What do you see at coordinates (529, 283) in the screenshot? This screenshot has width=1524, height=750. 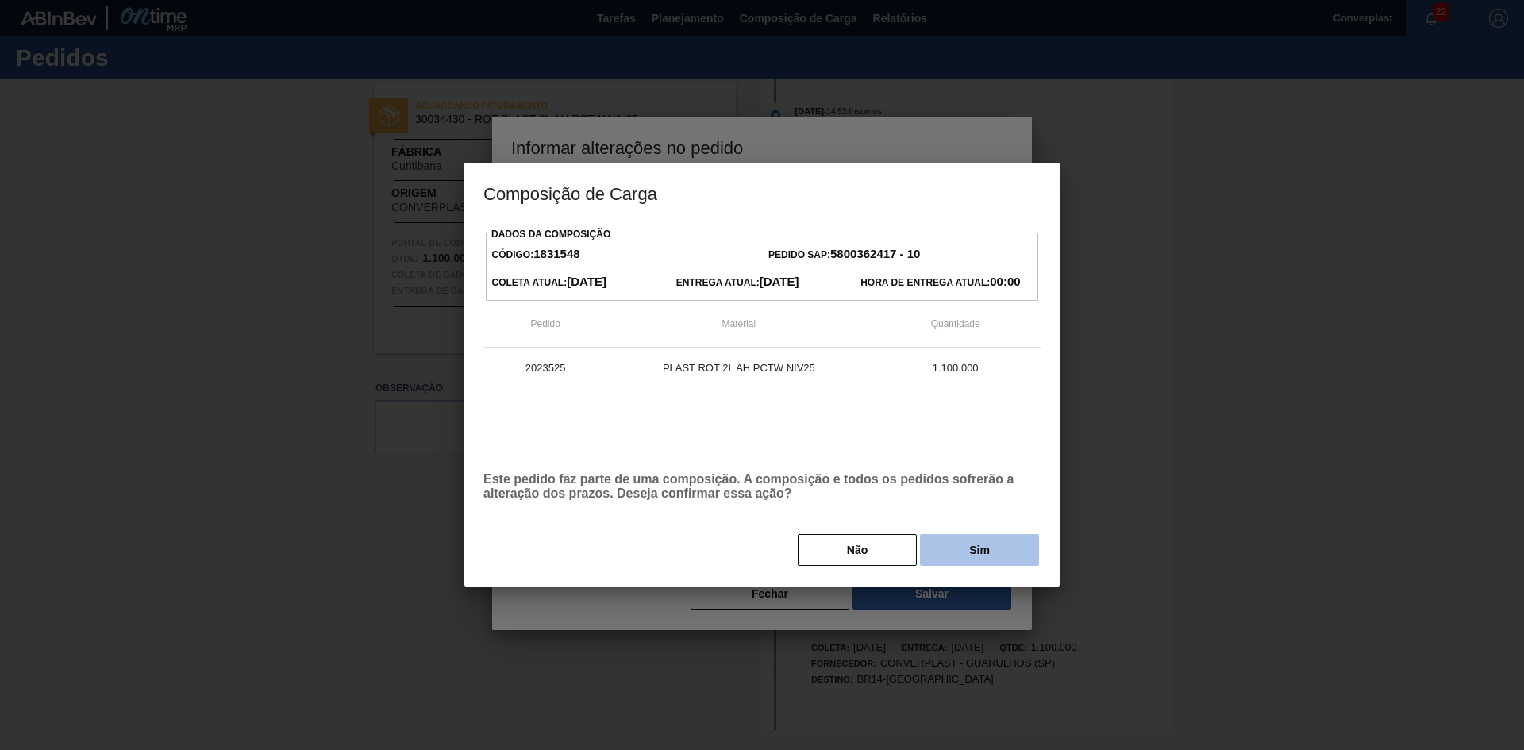 I see `font: Coleta Atual:` at bounding box center [529, 283].